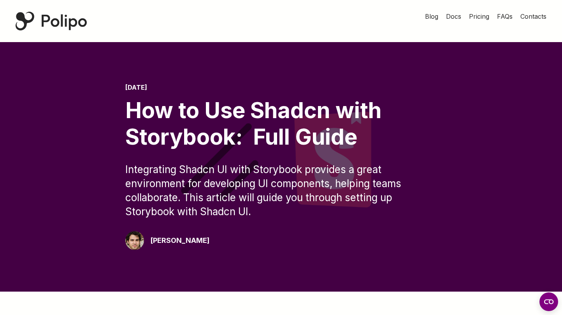 Image resolution: width=562 pixels, height=315 pixels. I want to click on a: Pricing, so click(479, 16).